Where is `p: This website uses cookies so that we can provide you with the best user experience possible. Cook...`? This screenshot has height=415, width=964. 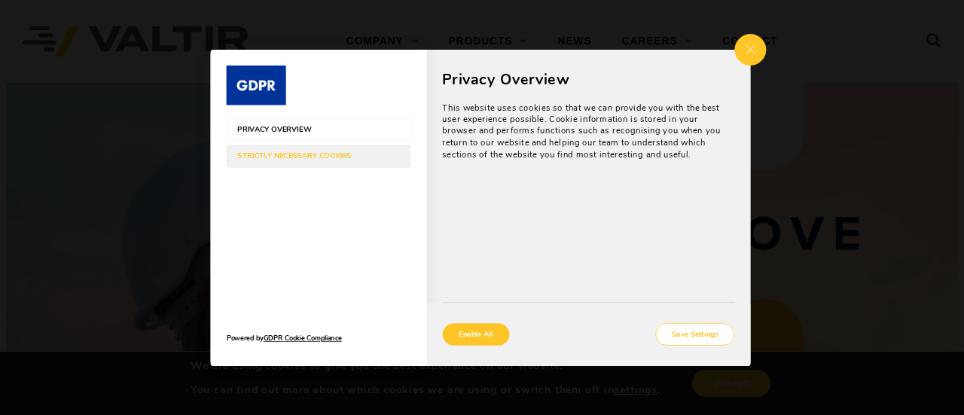 p: This website uses cookies so that we can provide you with the best user experience possible. Cook... is located at coordinates (583, 131).